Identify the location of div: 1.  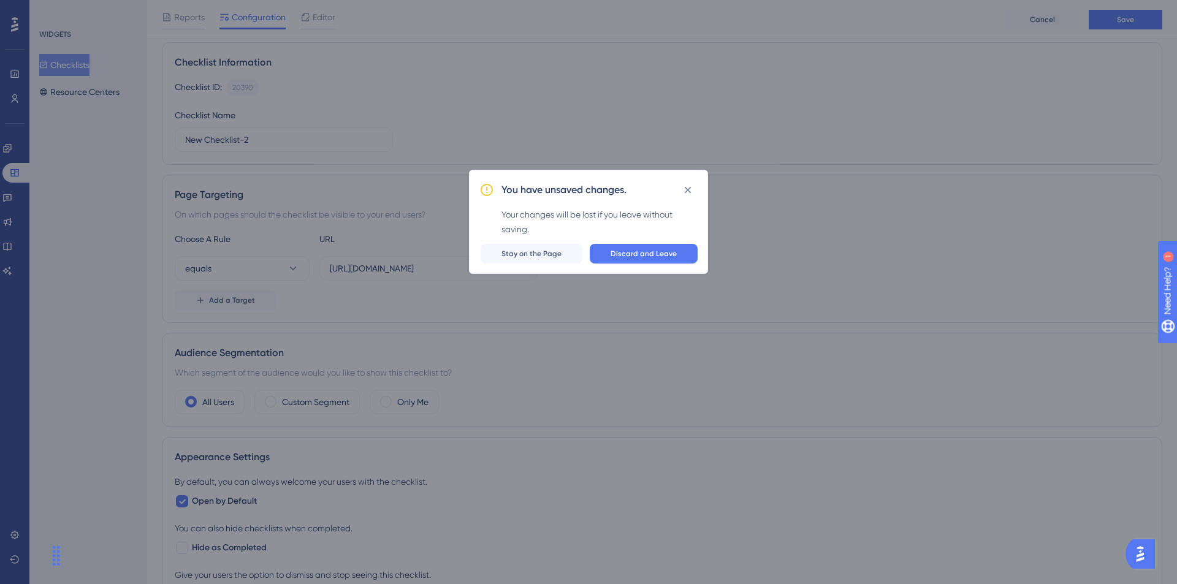
(87, 11).